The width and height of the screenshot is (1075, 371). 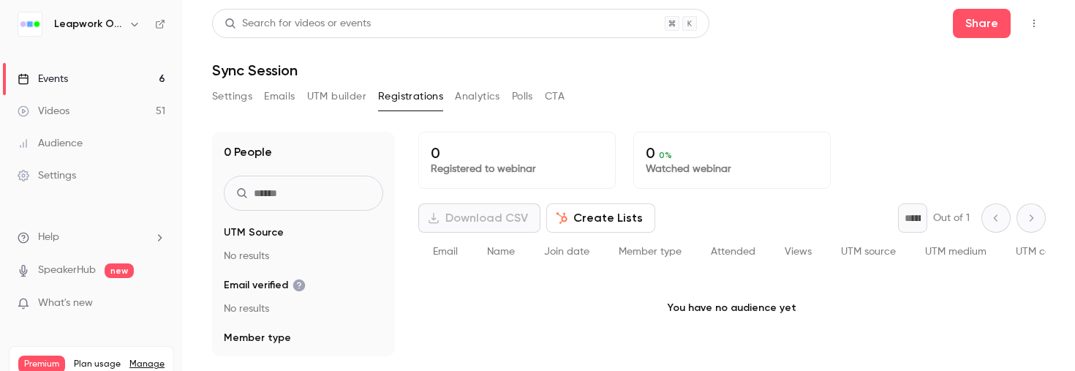 What do you see at coordinates (567, 251) in the screenshot?
I see `span: Join date` at bounding box center [567, 251].